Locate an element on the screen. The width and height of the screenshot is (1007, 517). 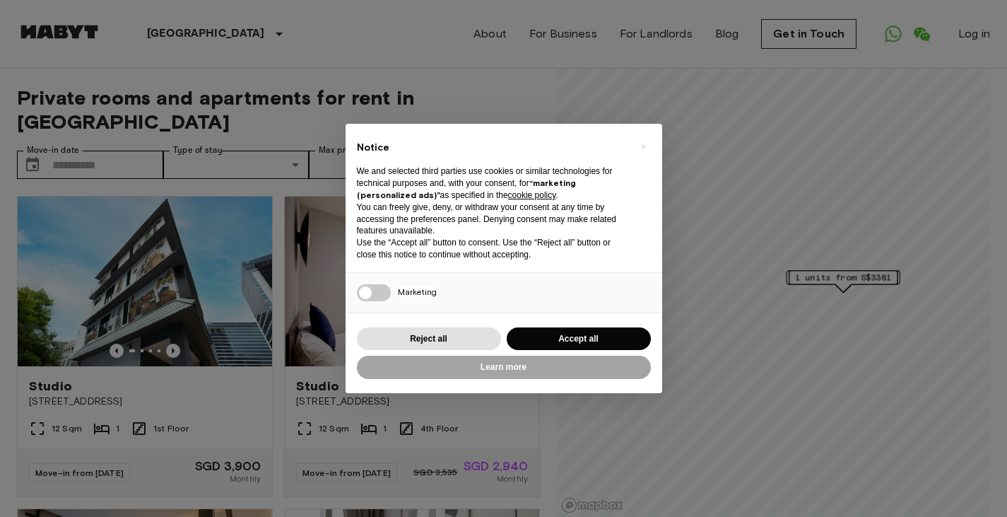
a: cookie policy is located at coordinates (532, 195).